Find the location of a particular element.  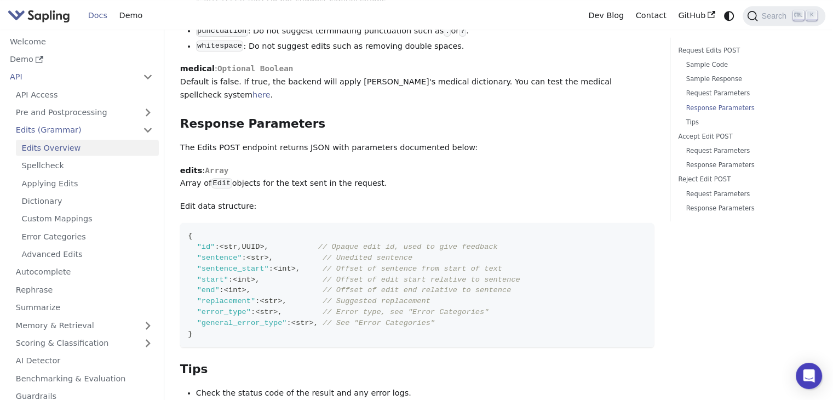

span: <str is located at coordinates (228, 246).